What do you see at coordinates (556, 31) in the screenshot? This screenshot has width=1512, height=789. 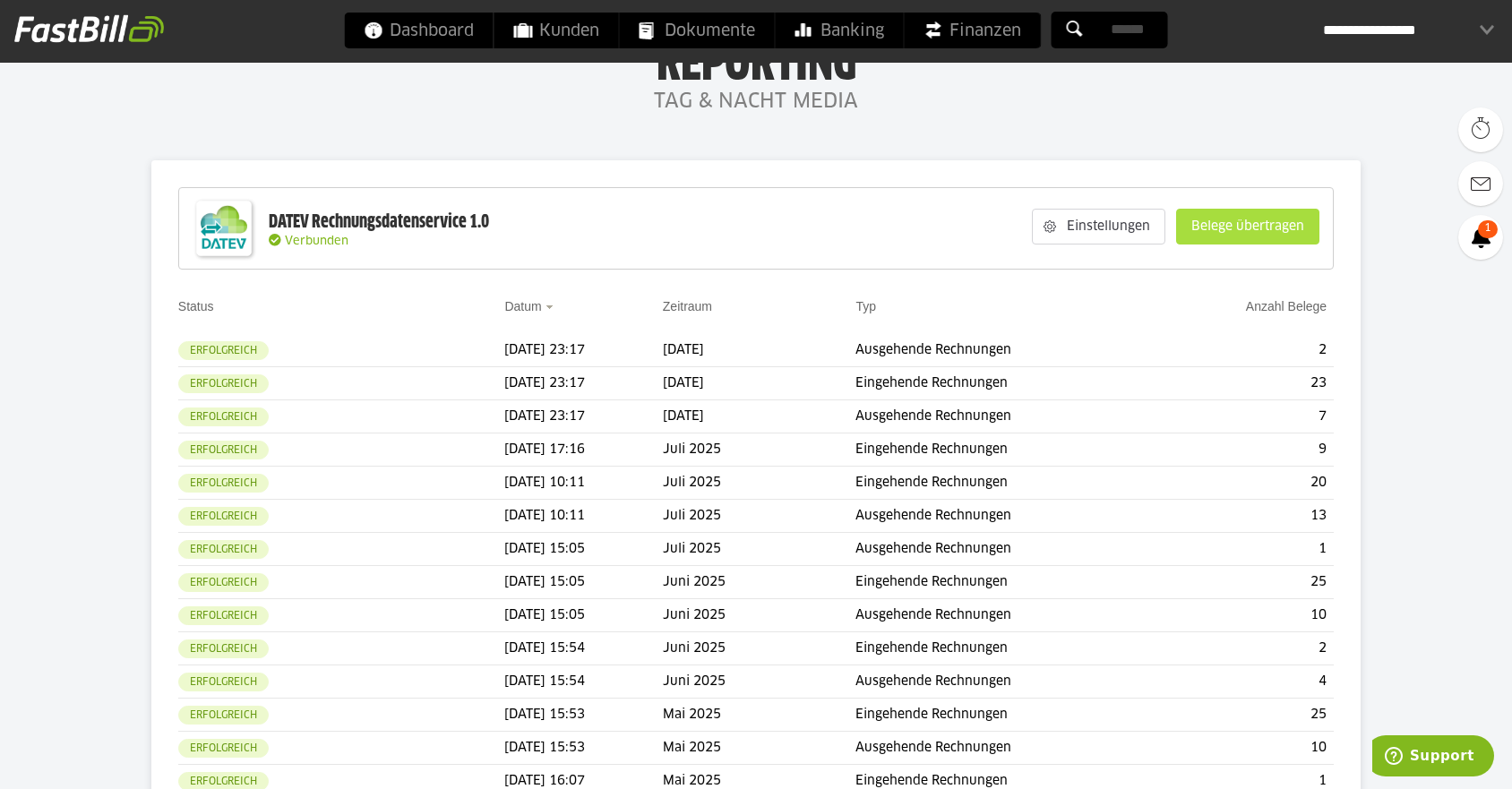 I see `a: Kunden` at bounding box center [556, 31].